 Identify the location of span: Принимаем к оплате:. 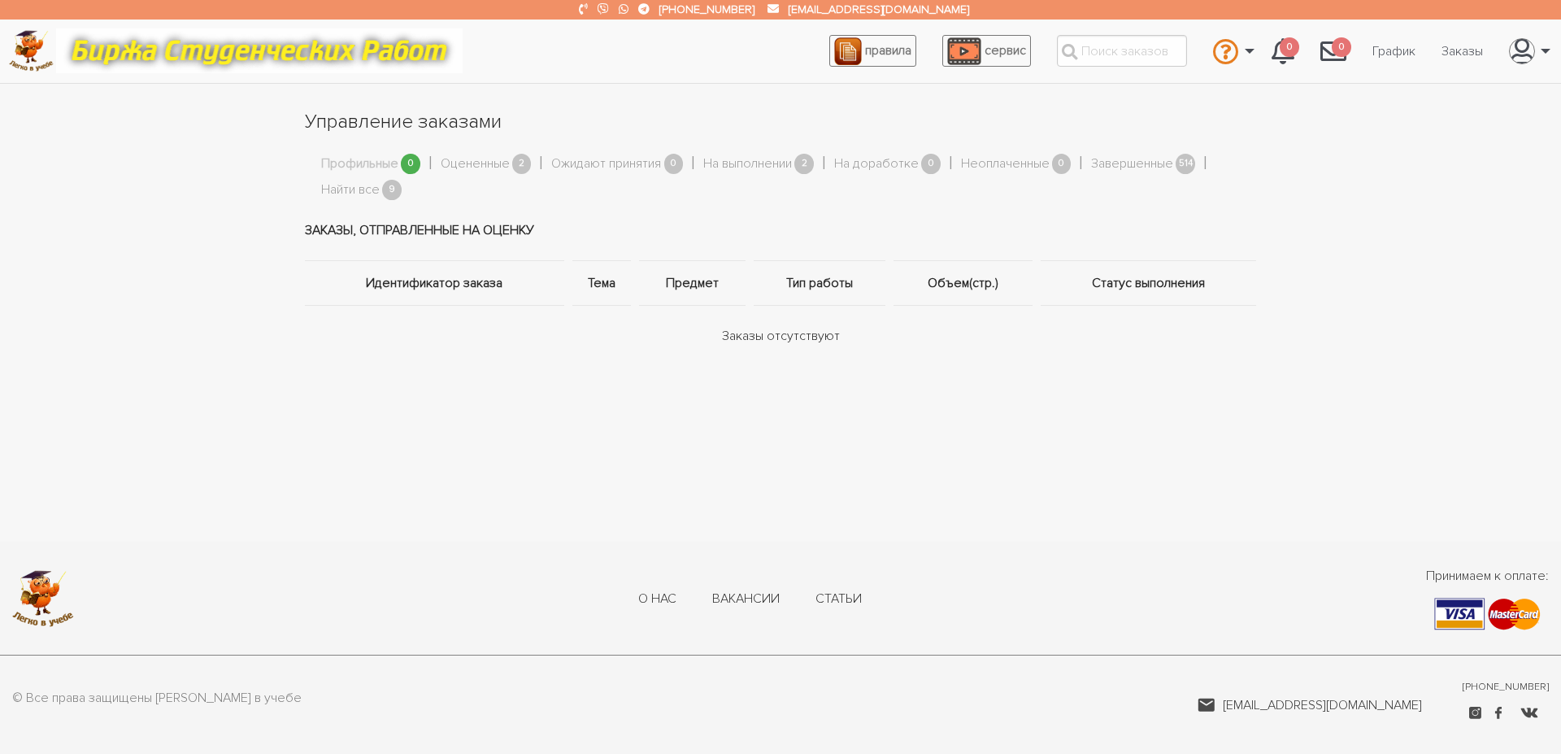
(1487, 576).